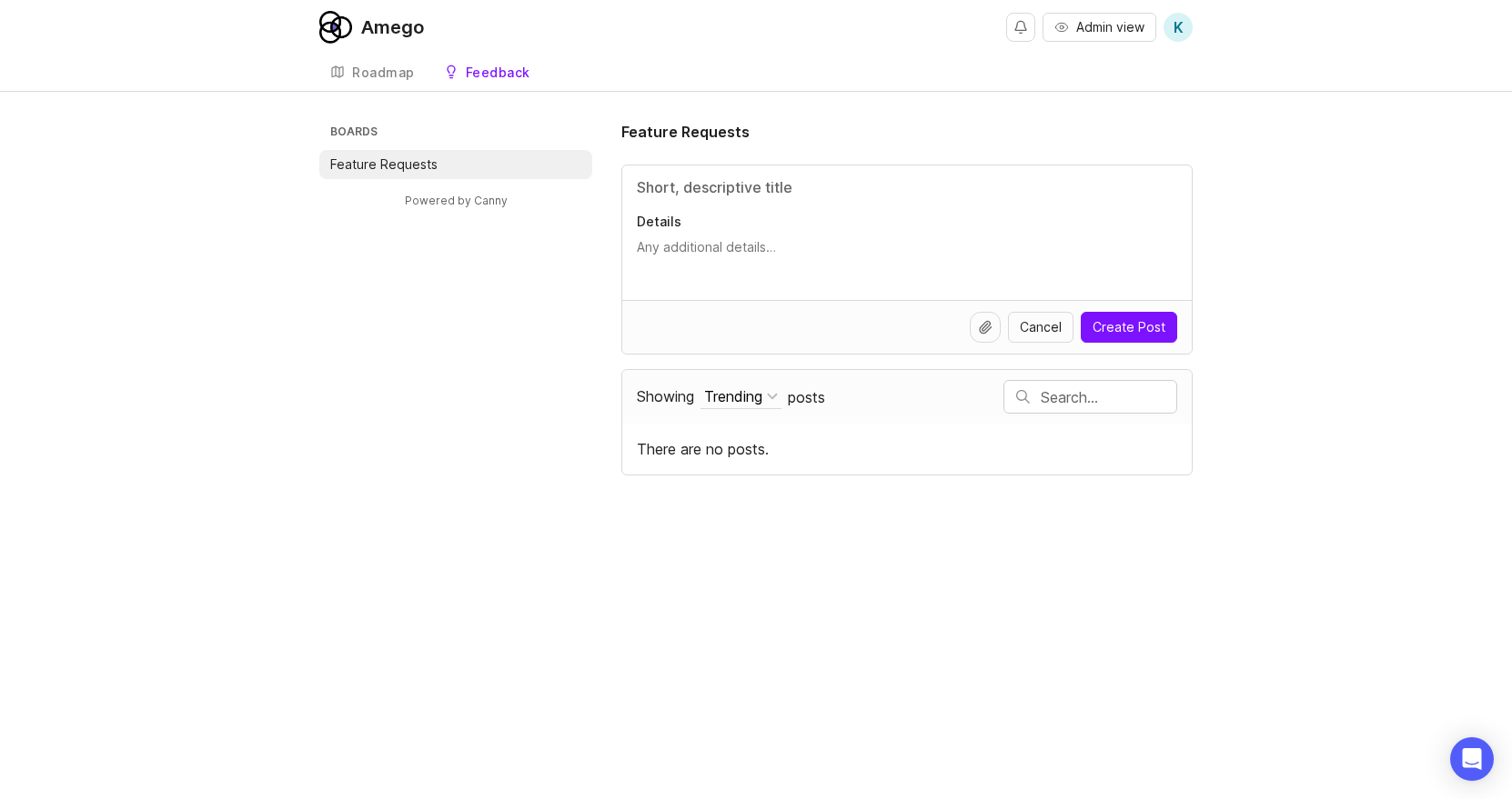 The width and height of the screenshot is (1512, 799). I want to click on span: K, so click(1179, 27).